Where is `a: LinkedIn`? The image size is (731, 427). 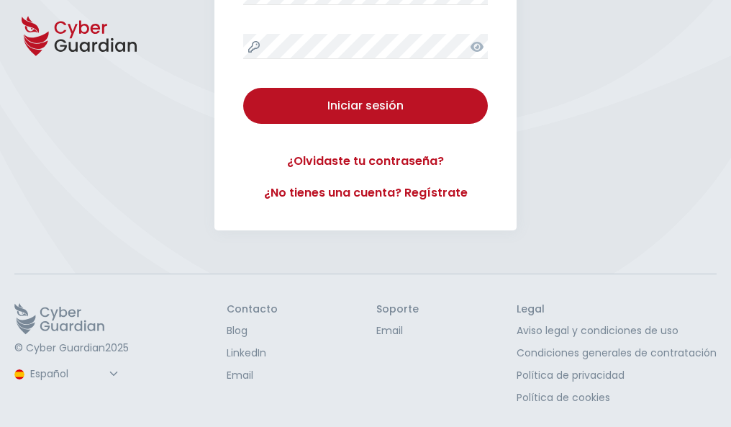 a: LinkedIn is located at coordinates (252, 352).